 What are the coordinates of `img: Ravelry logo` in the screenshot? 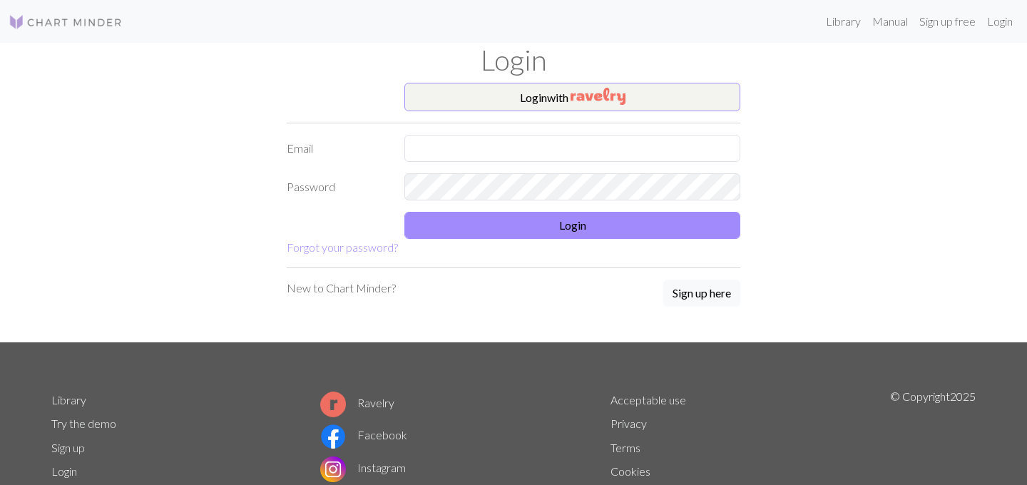 It's located at (333, 404).